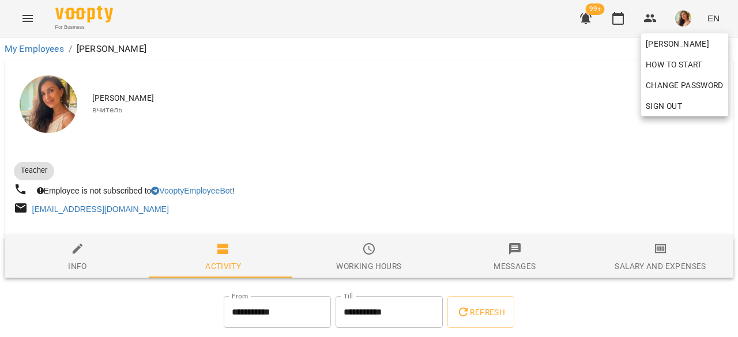 The width and height of the screenshot is (738, 337). Describe the element at coordinates (684, 85) in the screenshot. I see `a: Change Password` at that location.